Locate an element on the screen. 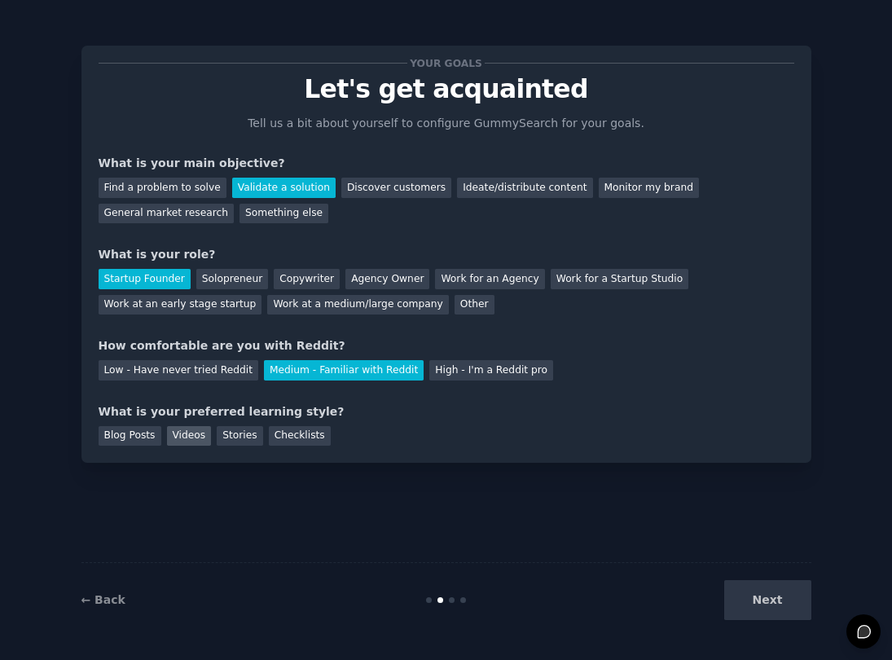 This screenshot has height=660, width=892. div: Monitor my brand is located at coordinates (648, 187).